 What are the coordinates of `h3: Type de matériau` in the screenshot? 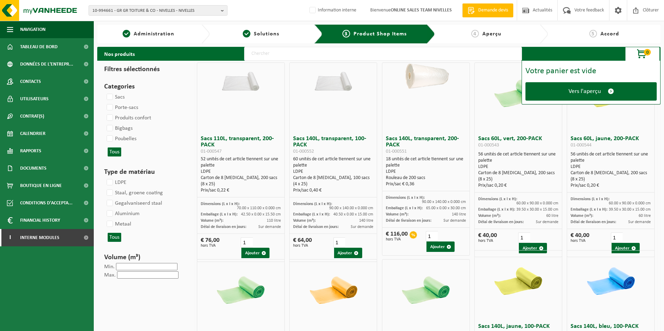 It's located at (144, 172).